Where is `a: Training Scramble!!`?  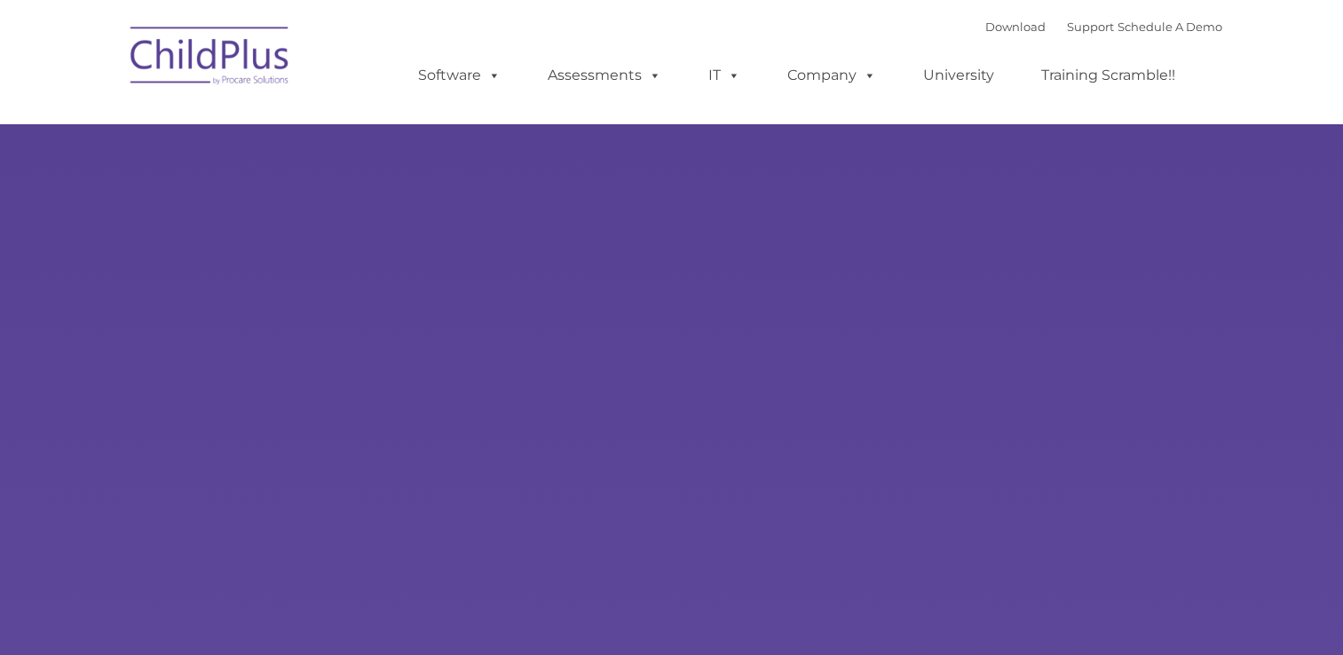
a: Training Scramble!! is located at coordinates (1108, 75).